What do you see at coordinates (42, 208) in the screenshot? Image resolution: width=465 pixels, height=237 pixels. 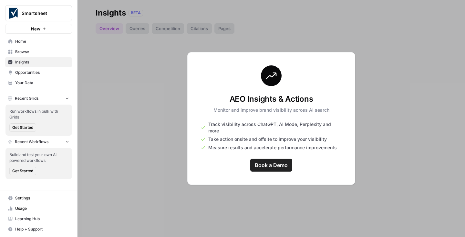 I see `span: Usage` at bounding box center [42, 208].